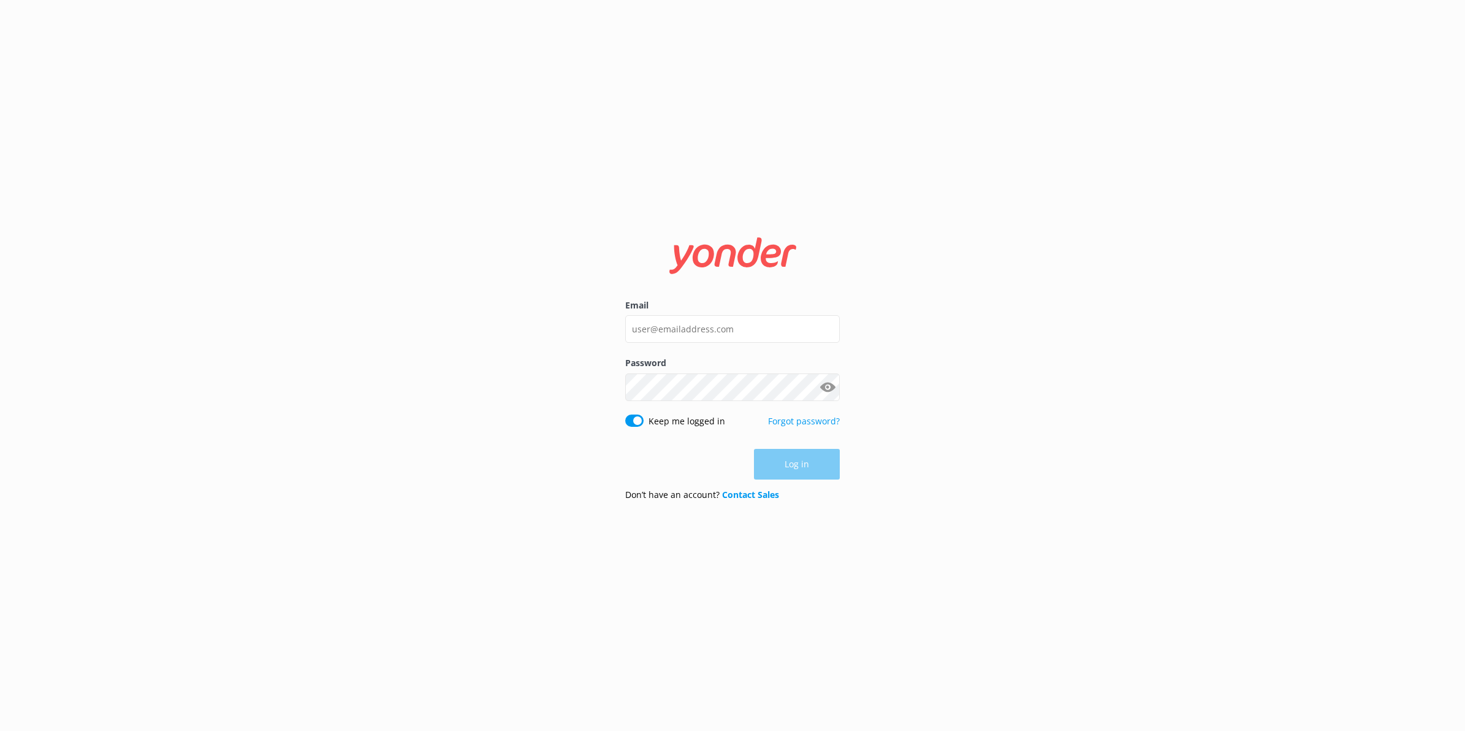 The image size is (1465, 731). I want to click on button: Show password, so click(828, 387).